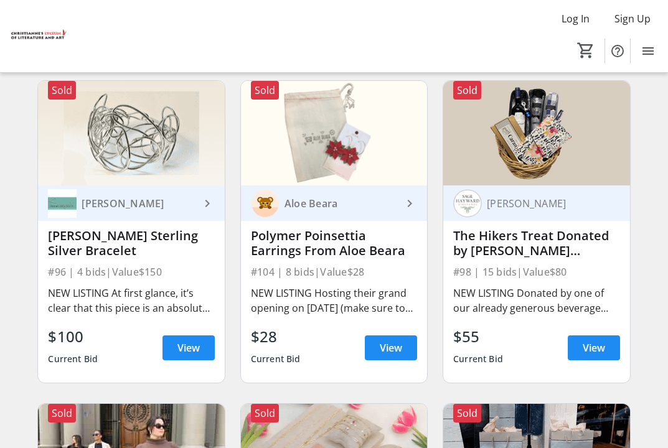 The image size is (668, 448). Describe the element at coordinates (575, 19) in the screenshot. I see `span: Log In` at that location.